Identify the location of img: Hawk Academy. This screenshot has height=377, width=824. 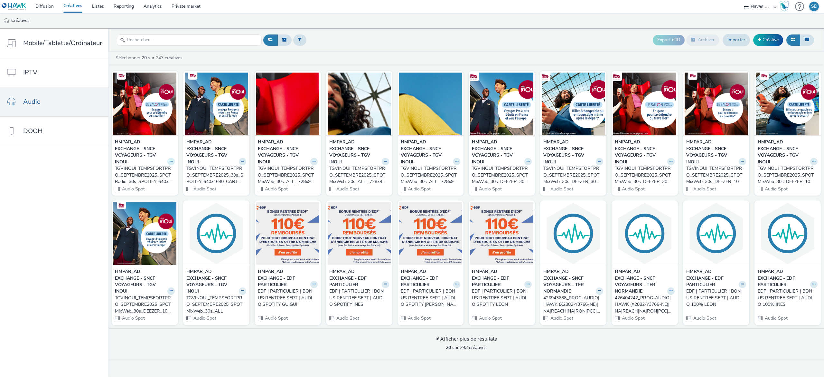
(785, 6).